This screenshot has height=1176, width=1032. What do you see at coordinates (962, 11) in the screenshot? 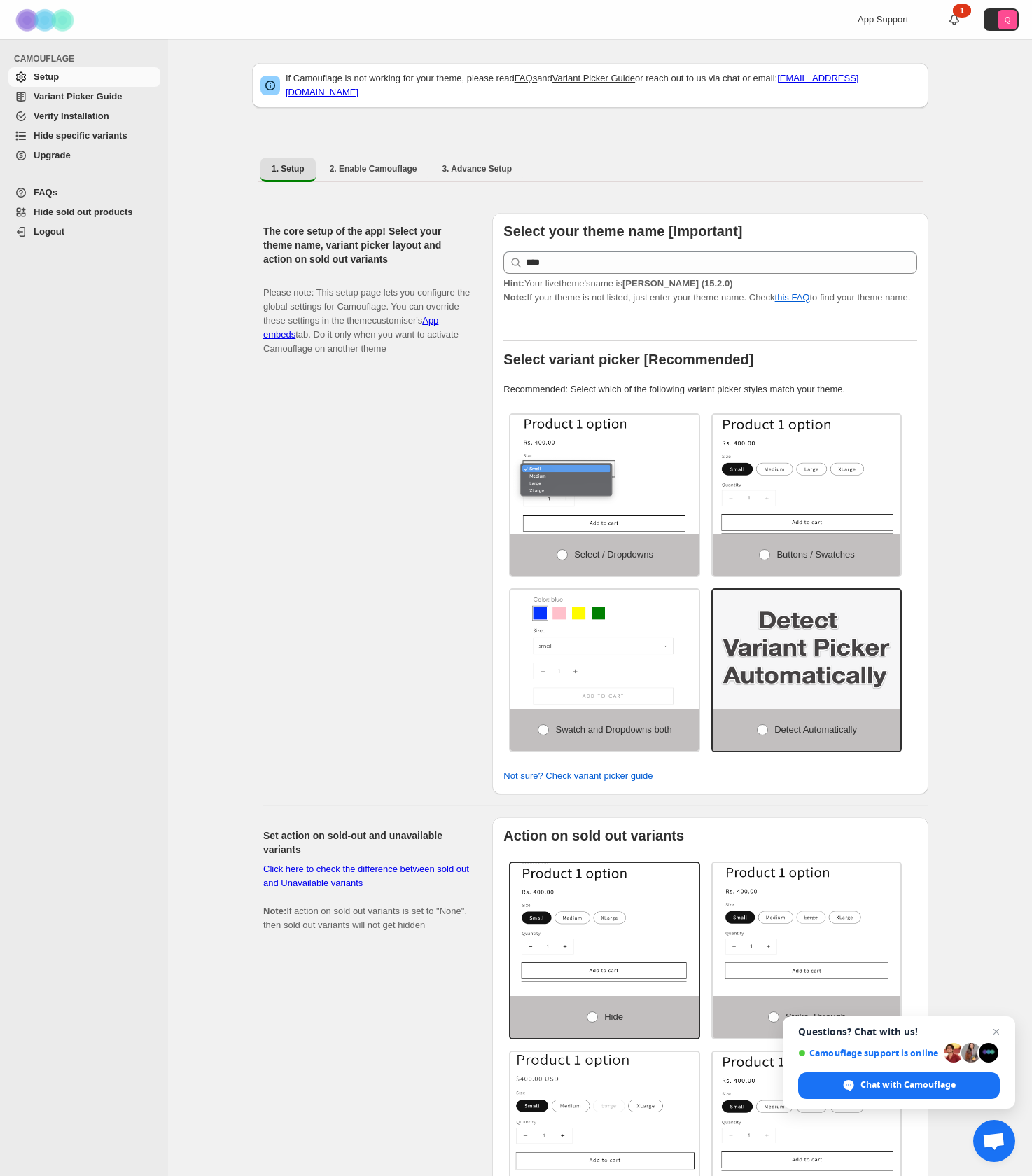
I see `div: 1` at bounding box center [962, 11].